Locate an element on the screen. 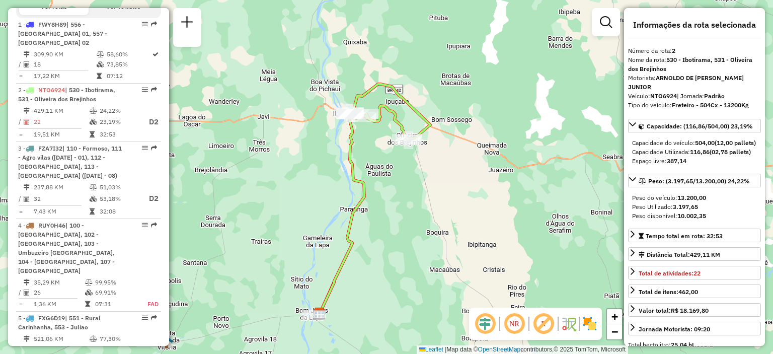 The width and height of the screenshot is (773, 354). strong: NTO6924 is located at coordinates (663, 96).